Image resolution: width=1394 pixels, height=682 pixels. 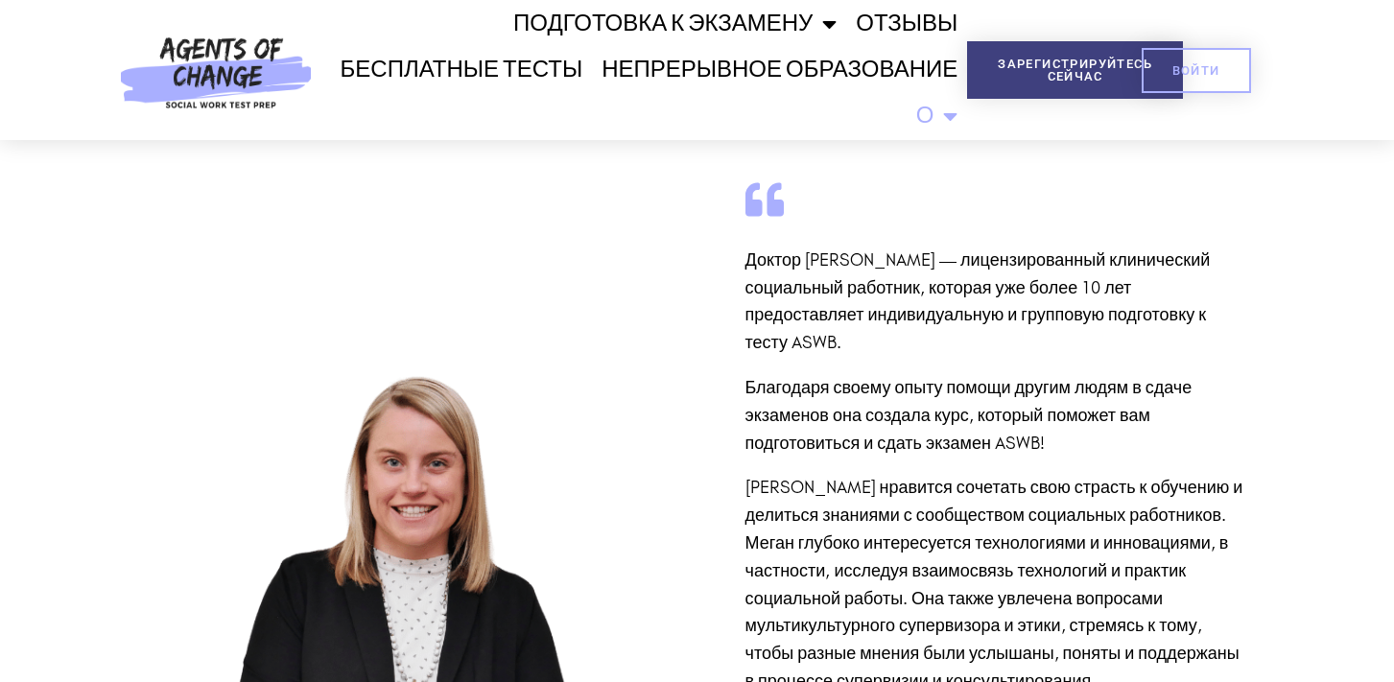 What do you see at coordinates (779, 70) in the screenshot?
I see `a: Непрерывное образование` at bounding box center [779, 70].